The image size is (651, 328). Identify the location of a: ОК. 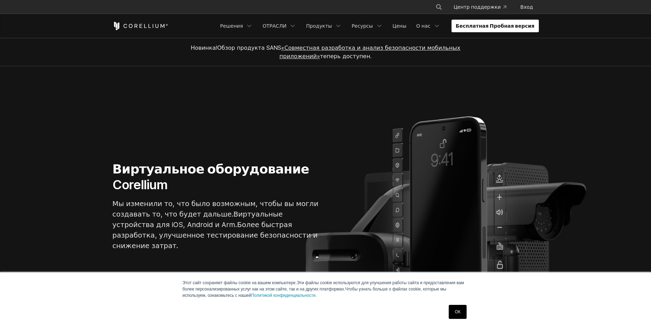
(457, 312).